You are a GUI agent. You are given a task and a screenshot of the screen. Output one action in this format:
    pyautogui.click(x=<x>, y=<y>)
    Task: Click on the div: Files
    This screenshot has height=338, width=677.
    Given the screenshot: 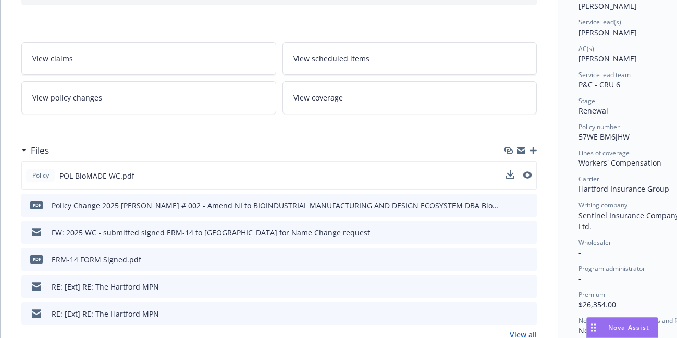 What is the action you would take?
    pyautogui.click(x=35, y=151)
    